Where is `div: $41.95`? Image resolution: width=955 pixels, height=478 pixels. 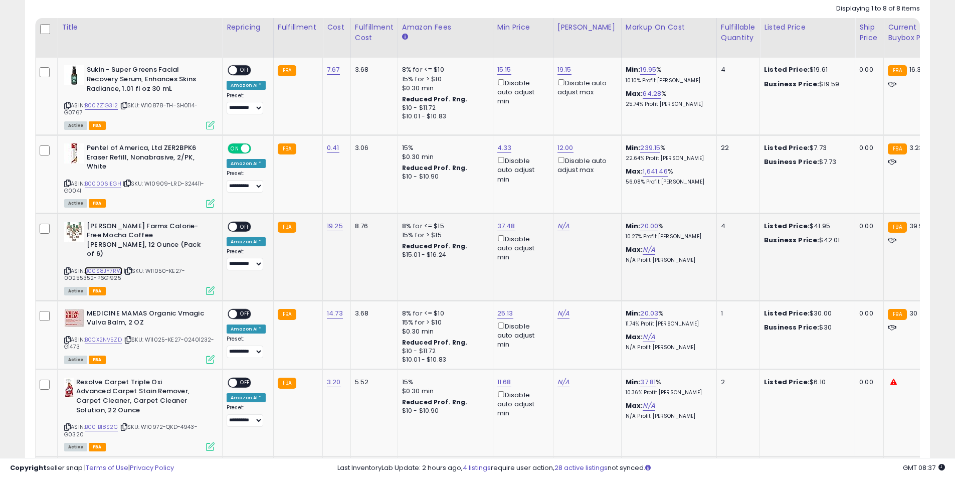
div: $41.95 is located at coordinates (806, 226).